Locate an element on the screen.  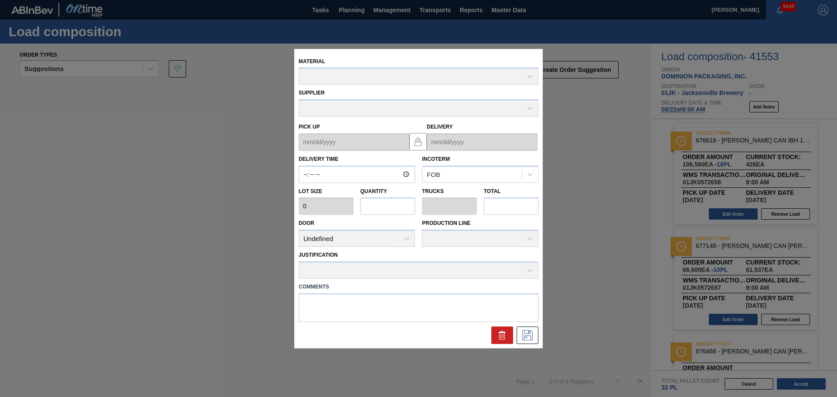
label: Quantity is located at coordinates (374, 191).